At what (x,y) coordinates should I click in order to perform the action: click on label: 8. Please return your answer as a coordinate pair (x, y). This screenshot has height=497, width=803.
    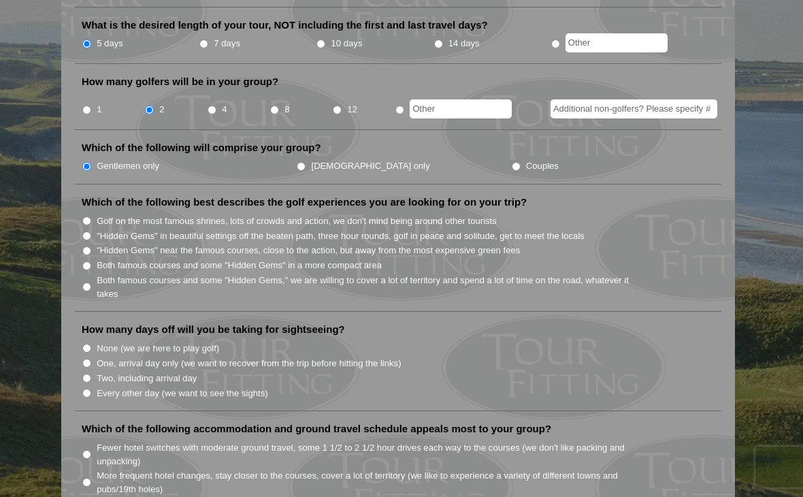
    Looking at the image, I should click on (286, 110).